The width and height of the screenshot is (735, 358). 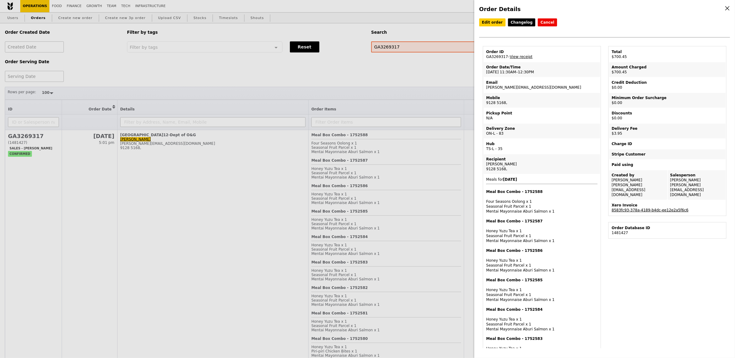 What do you see at coordinates (668, 131) in the screenshot?
I see `td: $3.95` at bounding box center [668, 131].